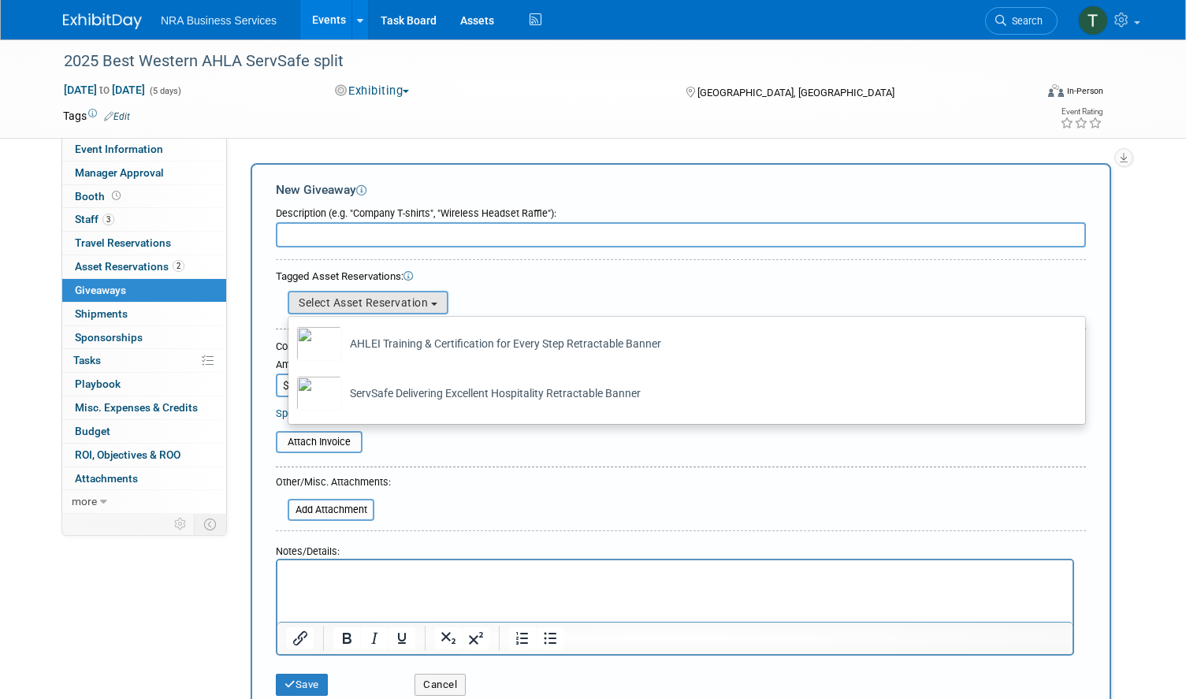  I want to click on div: Tagged Asset Reservations:, so click(681, 277).